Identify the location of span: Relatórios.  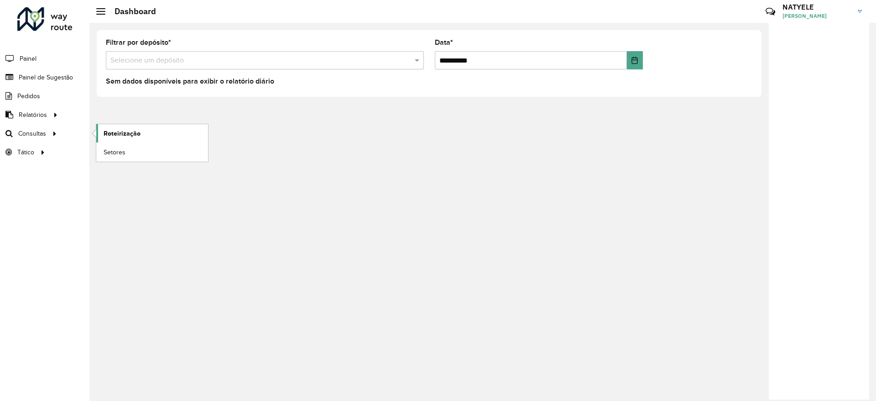
(33, 115).